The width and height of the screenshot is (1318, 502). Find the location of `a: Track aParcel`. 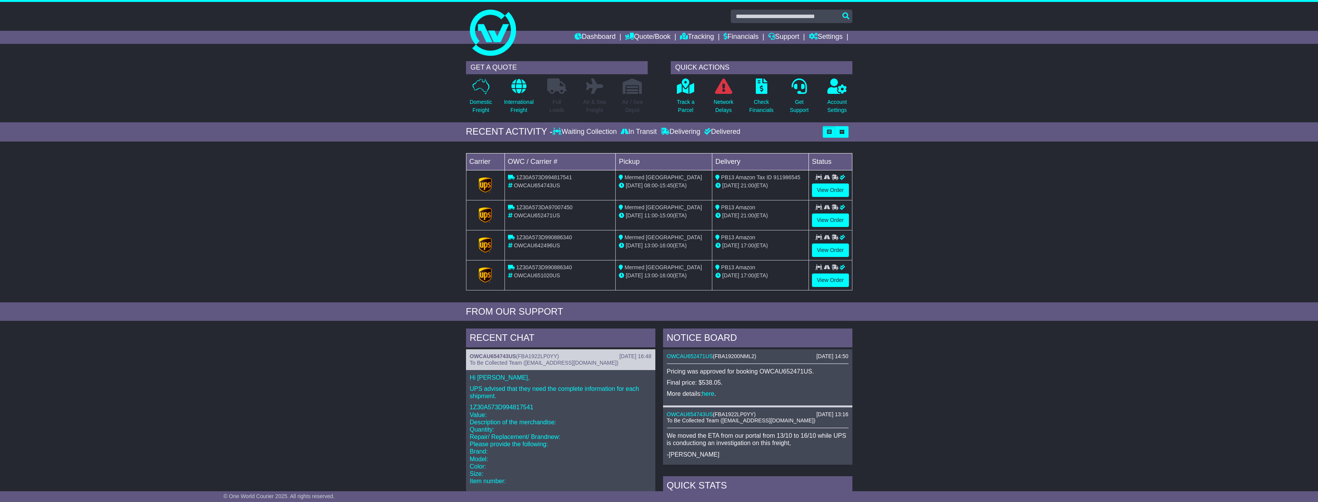

a: Track aParcel is located at coordinates (686, 98).